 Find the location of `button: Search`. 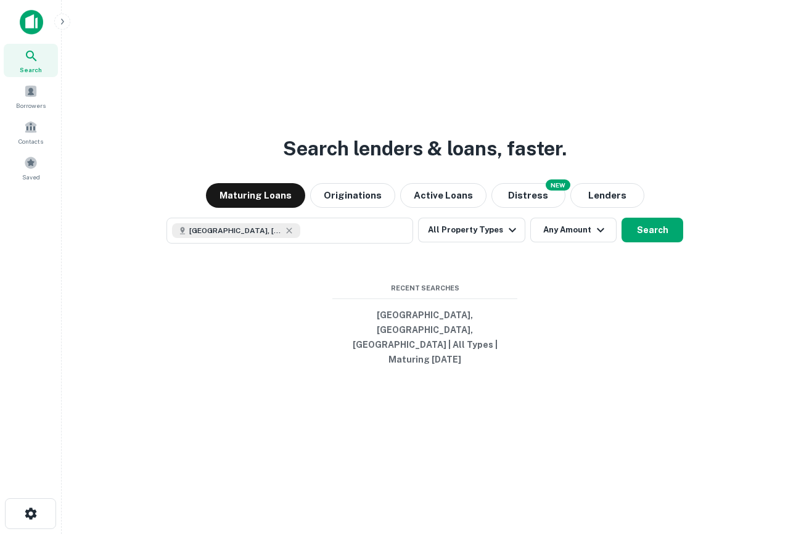

button: Search is located at coordinates (653, 230).